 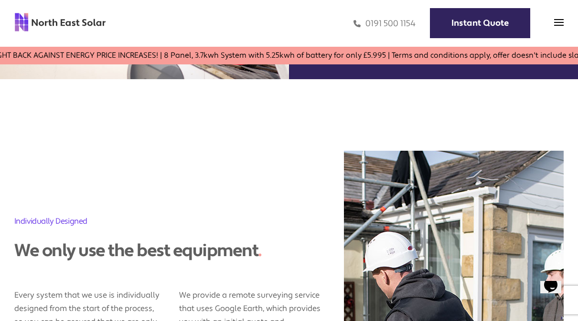 What do you see at coordinates (384, 23) in the screenshot?
I see `a: 0191 500 1154` at bounding box center [384, 23].